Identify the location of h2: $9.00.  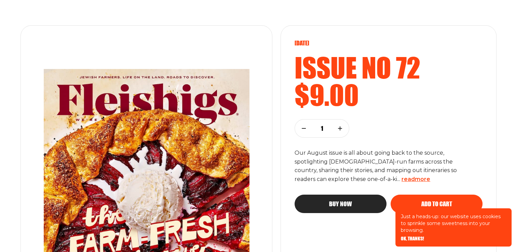
(389, 95).